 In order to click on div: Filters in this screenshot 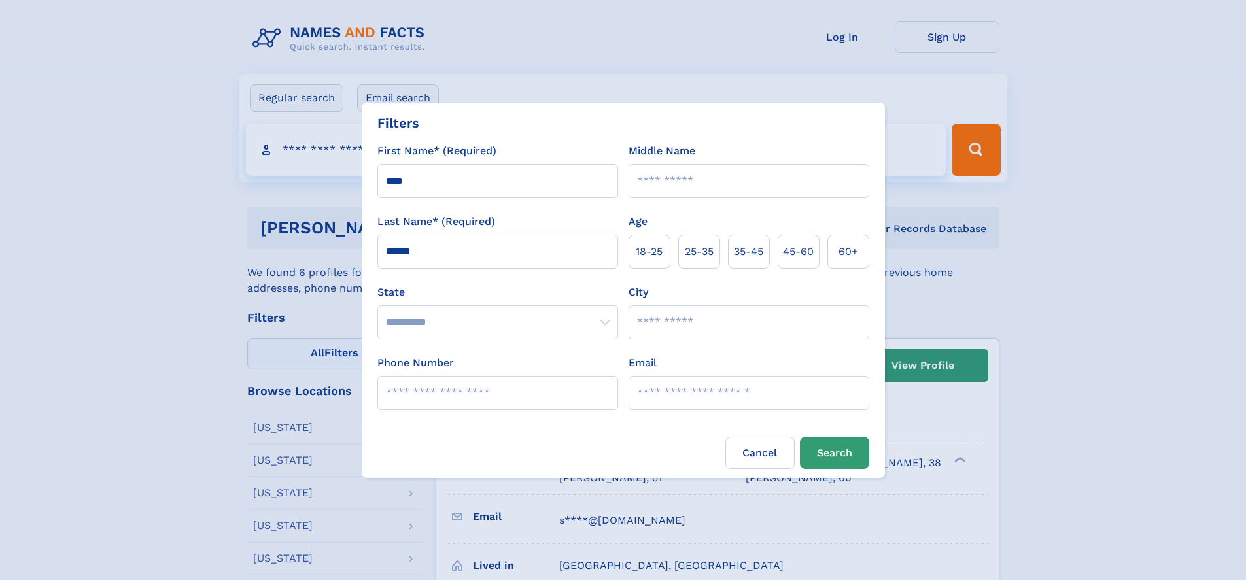, I will do `click(398, 123)`.